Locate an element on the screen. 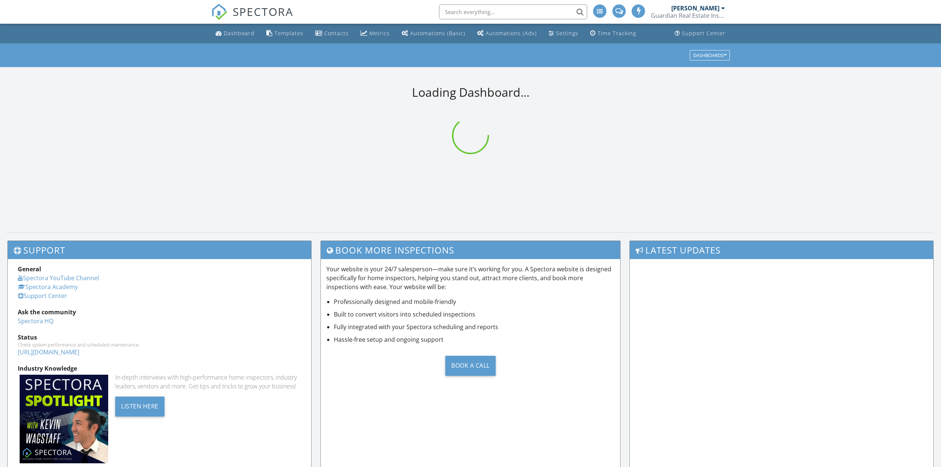  div: Contacts is located at coordinates (336, 33).